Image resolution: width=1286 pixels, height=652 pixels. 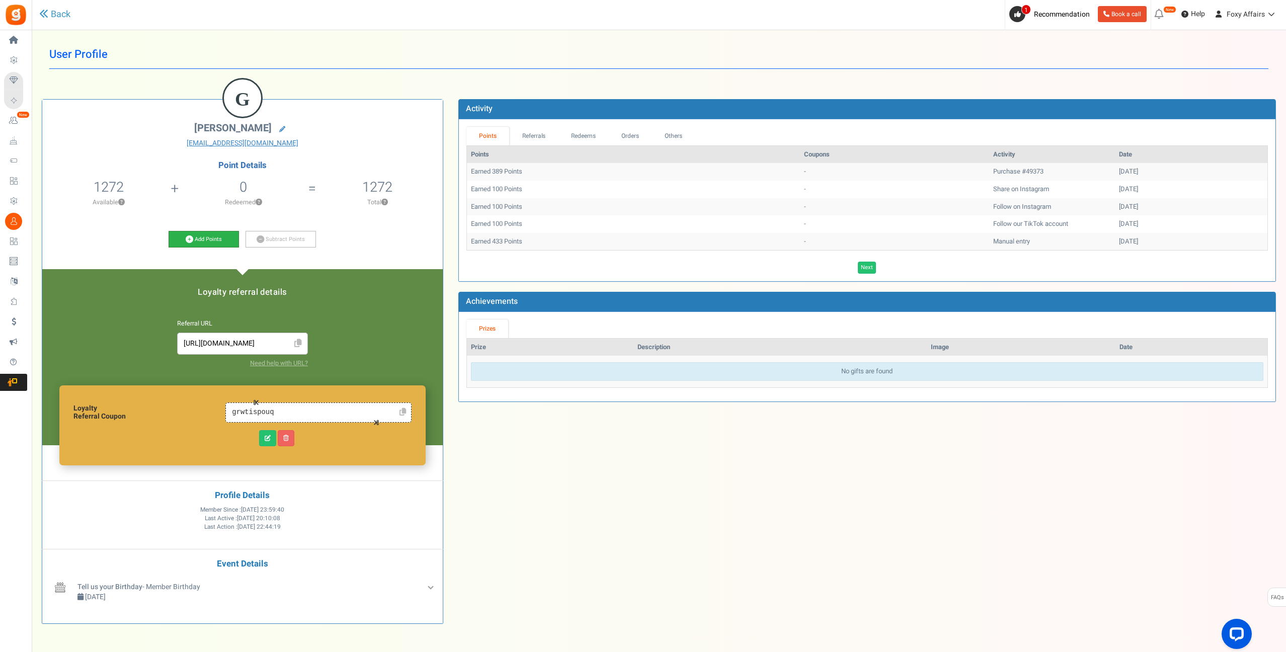 What do you see at coordinates (243, 166) in the screenshot?
I see `h4: Point Details` at bounding box center [243, 166].